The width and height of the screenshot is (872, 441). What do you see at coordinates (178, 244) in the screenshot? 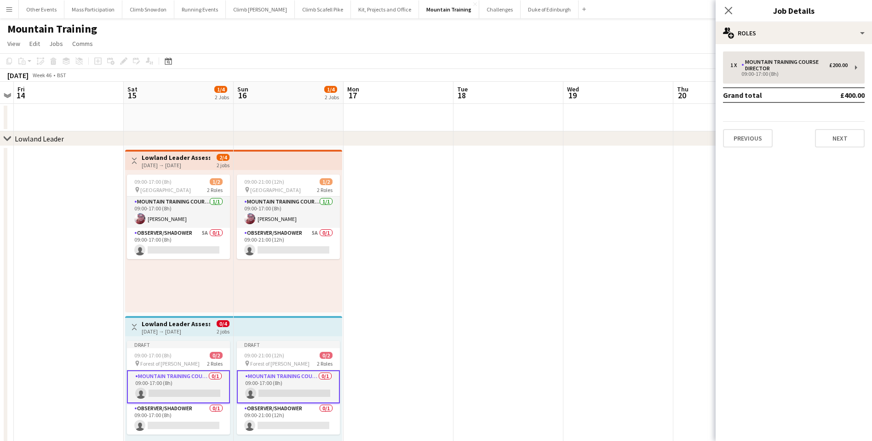
I see `app-card-role: Observer/Shadower5A0/109:00-17:00 (8h)` at bounding box center [178, 244].